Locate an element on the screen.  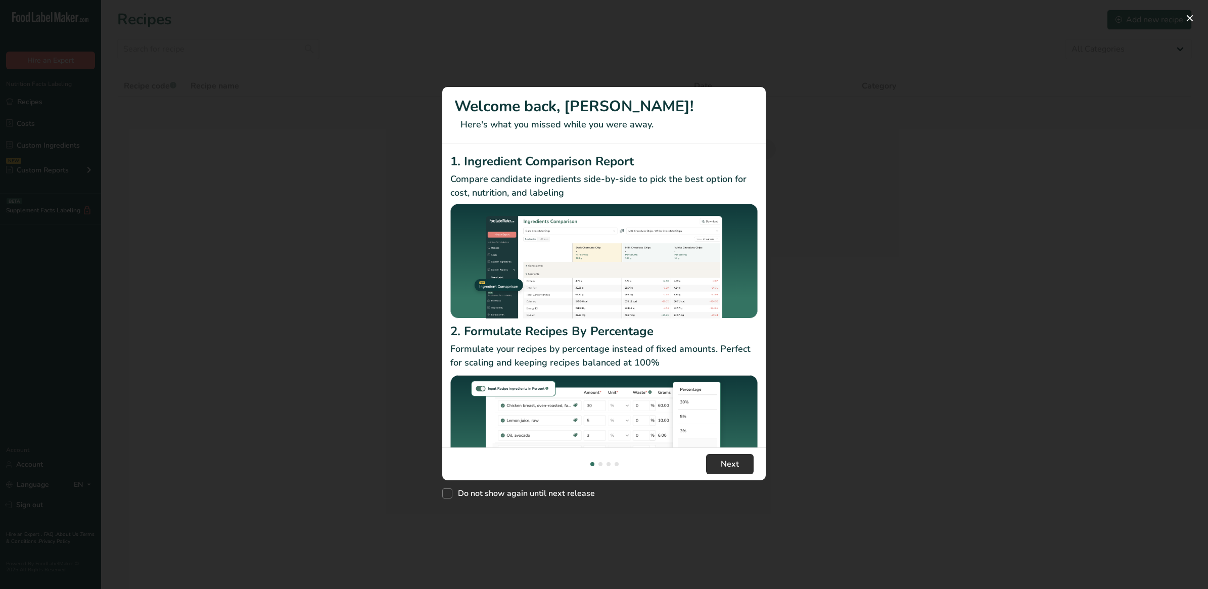
h2: 1. Ingredient Comparison Report is located at coordinates (604, 161).